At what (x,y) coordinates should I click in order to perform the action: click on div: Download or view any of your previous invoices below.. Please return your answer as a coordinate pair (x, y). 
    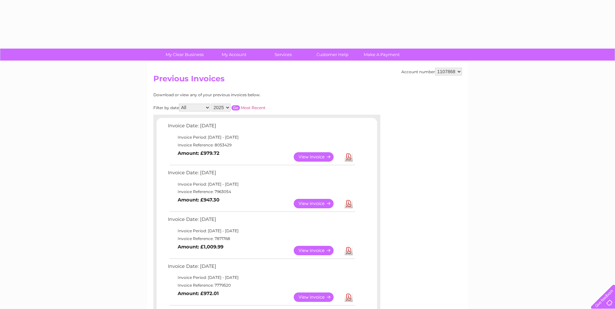
    Looking at the image, I should click on (238, 95).